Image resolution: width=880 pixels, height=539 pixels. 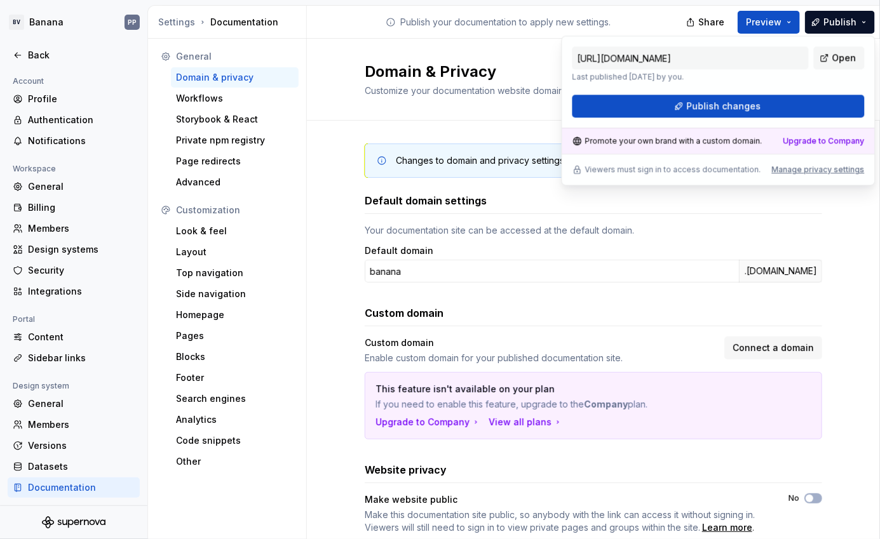 I want to click on span: Make this documentation site public, so anybody with the link can access it without signing in. V..., so click(x=560, y=521).